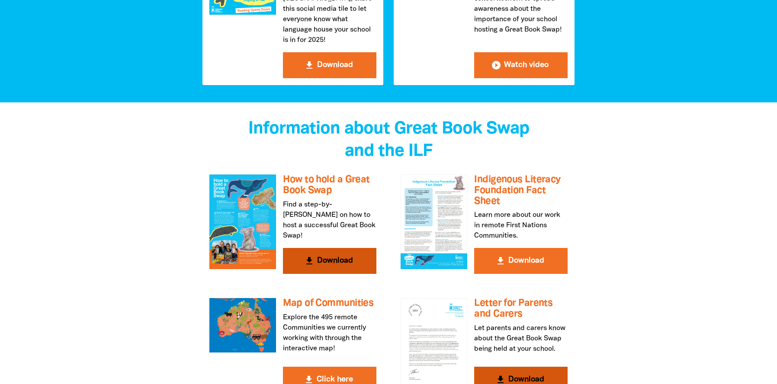  Describe the element at coordinates (330, 185) in the screenshot. I see `h3: How to hold a Great Book Swap` at that location.